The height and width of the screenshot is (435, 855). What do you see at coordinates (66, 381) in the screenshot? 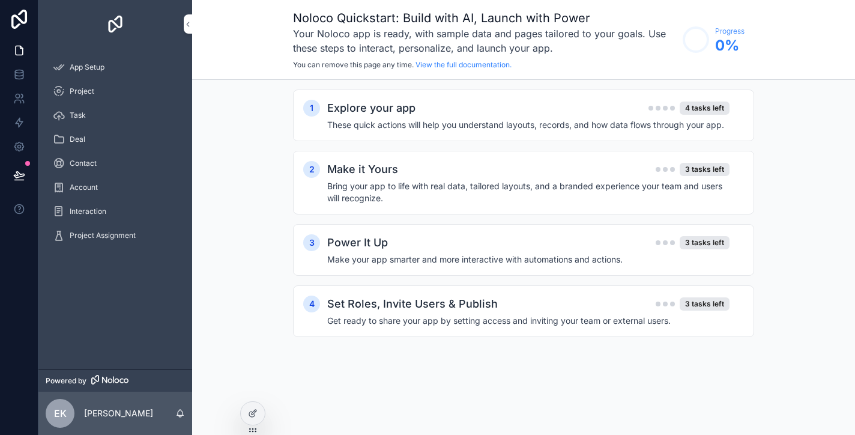
I see `span: Powered by` at bounding box center [66, 381].